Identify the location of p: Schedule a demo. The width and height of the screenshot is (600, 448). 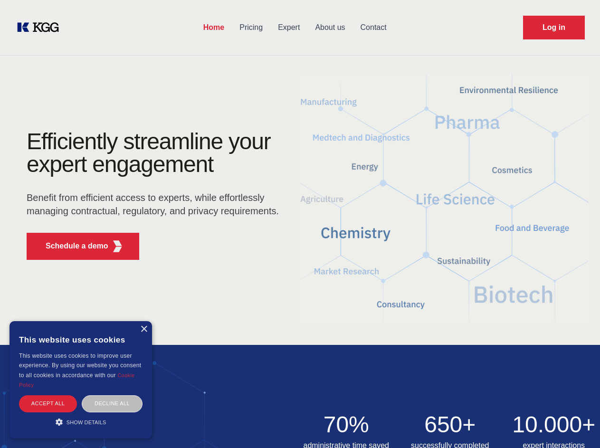
(77, 246).